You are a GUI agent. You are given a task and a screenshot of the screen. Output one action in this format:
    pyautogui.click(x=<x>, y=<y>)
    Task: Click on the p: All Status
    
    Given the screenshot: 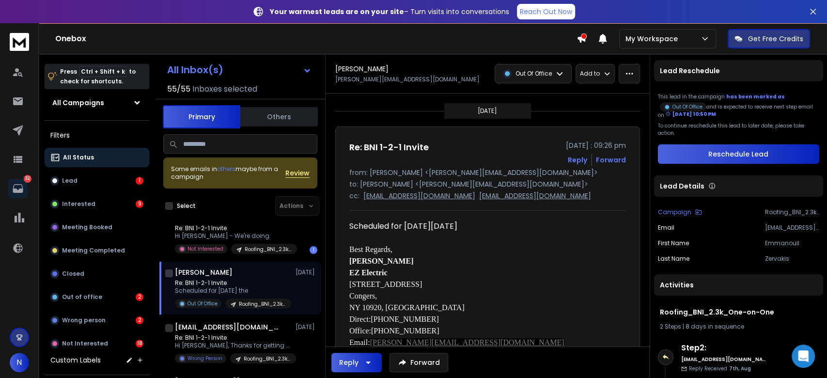 What is the action you would take?
    pyautogui.click(x=78, y=157)
    